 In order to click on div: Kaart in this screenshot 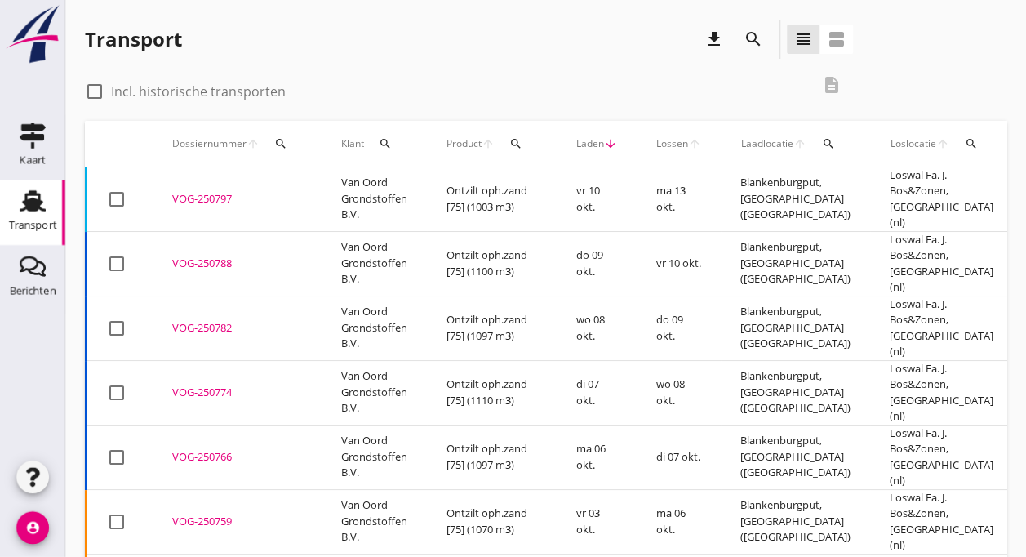, I will do `click(33, 159)`.